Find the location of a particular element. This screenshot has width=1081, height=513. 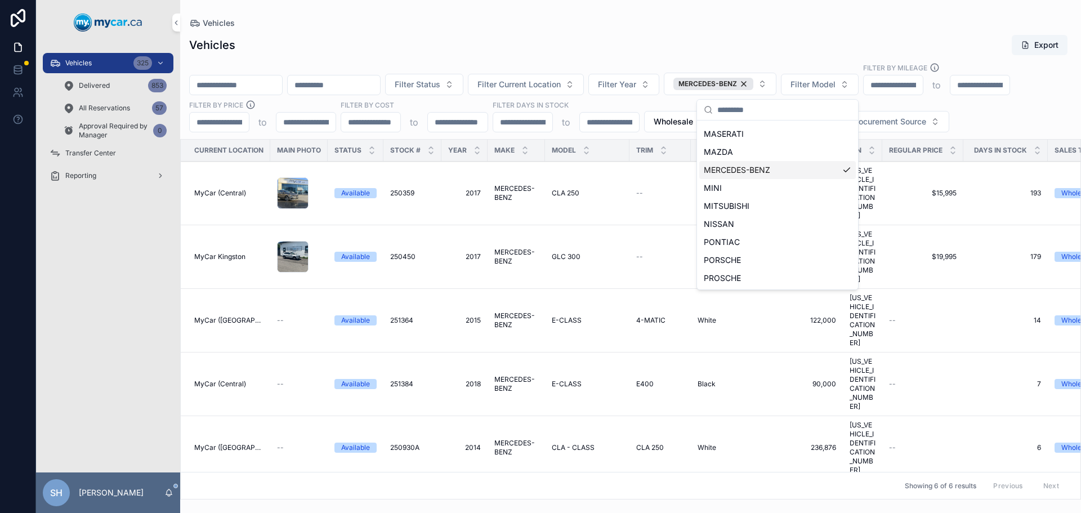

a: 7 is located at coordinates (1006, 384).